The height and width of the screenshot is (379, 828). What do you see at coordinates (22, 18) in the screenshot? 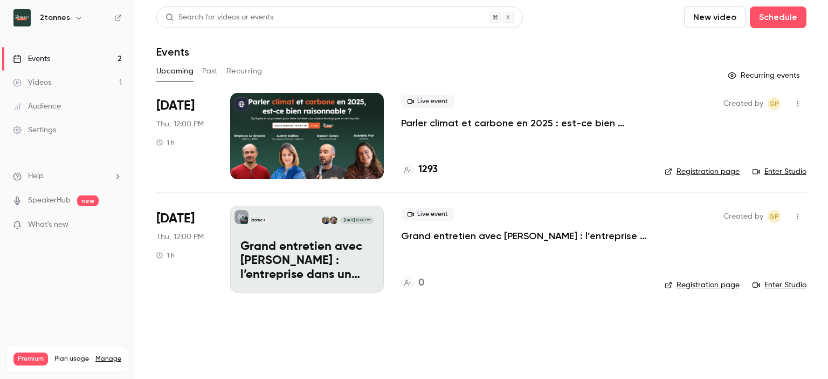
I see `img: 2tonnes` at bounding box center [22, 18].